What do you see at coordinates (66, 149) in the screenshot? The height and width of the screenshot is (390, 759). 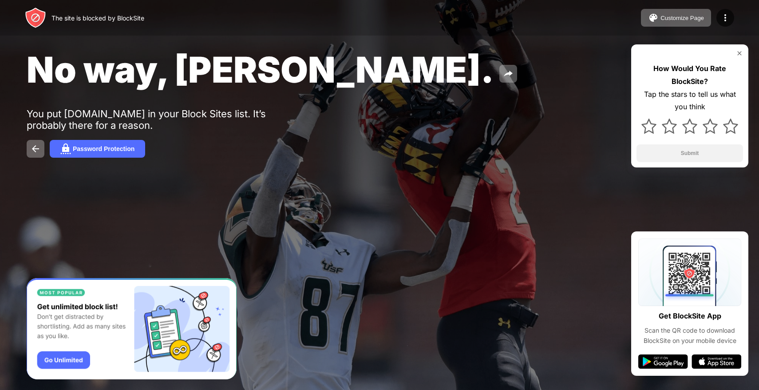 I see `img: password.svg` at bounding box center [66, 149].